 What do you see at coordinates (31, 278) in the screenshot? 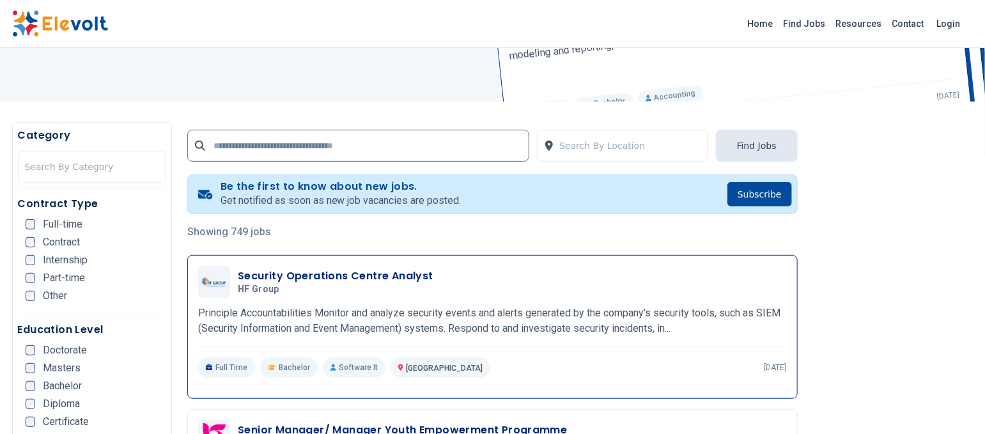
I see `input: Part-time` at bounding box center [31, 278].